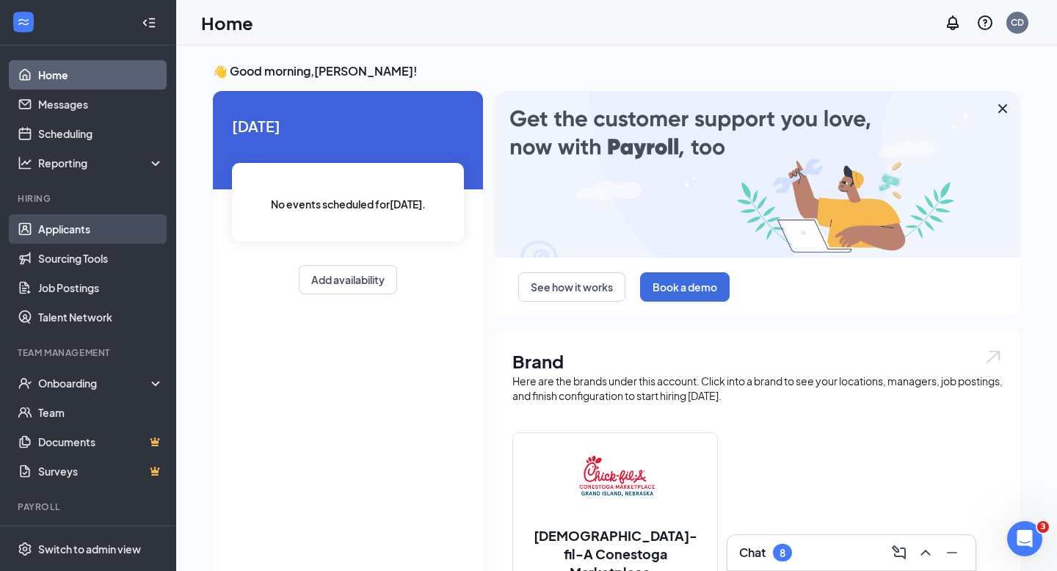  I want to click on a: Applicants, so click(101, 229).